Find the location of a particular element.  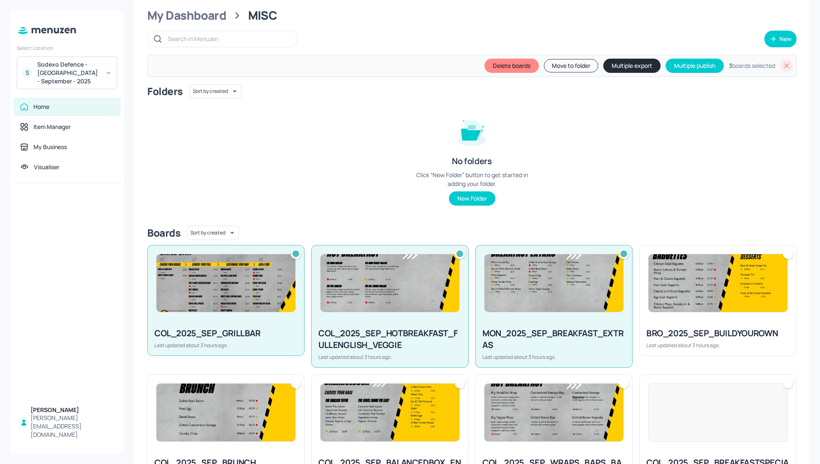

img: 2025-08-21-17557870974998e2pwhwlsov.jpeg is located at coordinates (390, 412).